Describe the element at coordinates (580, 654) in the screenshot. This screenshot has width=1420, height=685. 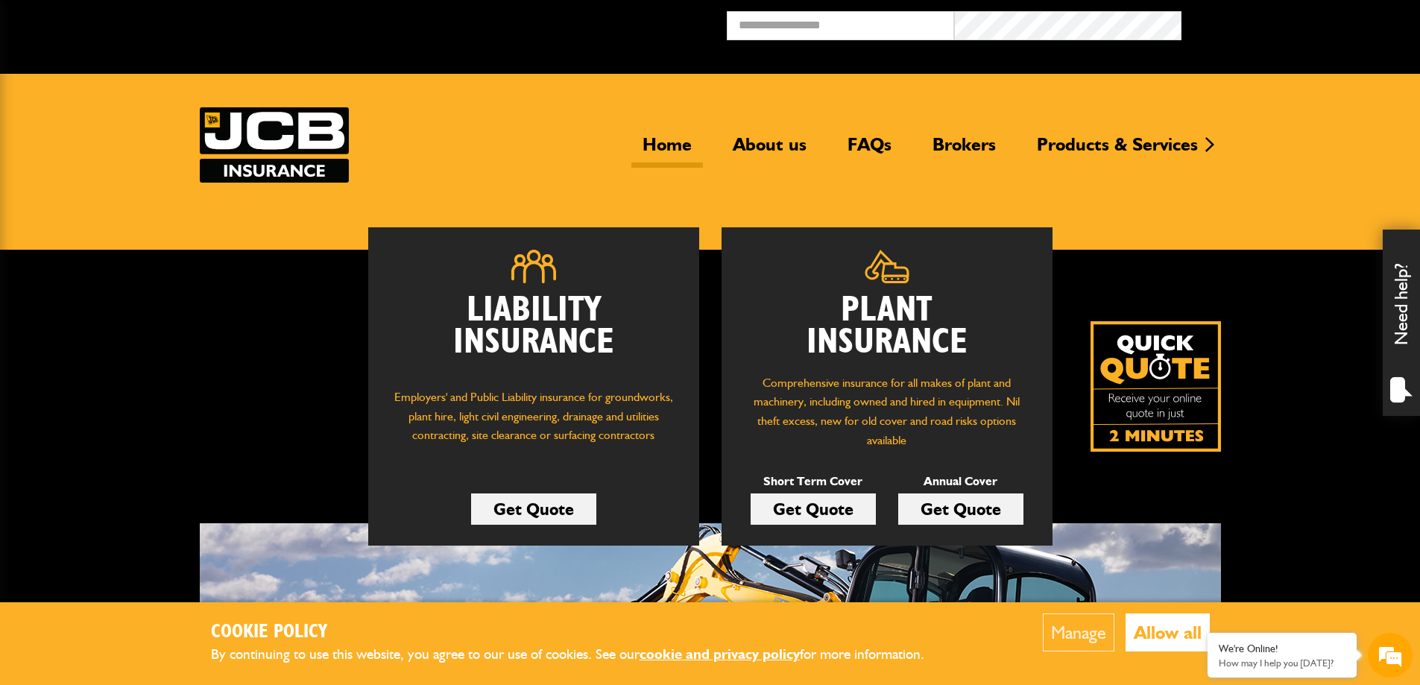
I see `p: By continuing to use this website, you agree to our use of cookies. See our for more information.` at that location.